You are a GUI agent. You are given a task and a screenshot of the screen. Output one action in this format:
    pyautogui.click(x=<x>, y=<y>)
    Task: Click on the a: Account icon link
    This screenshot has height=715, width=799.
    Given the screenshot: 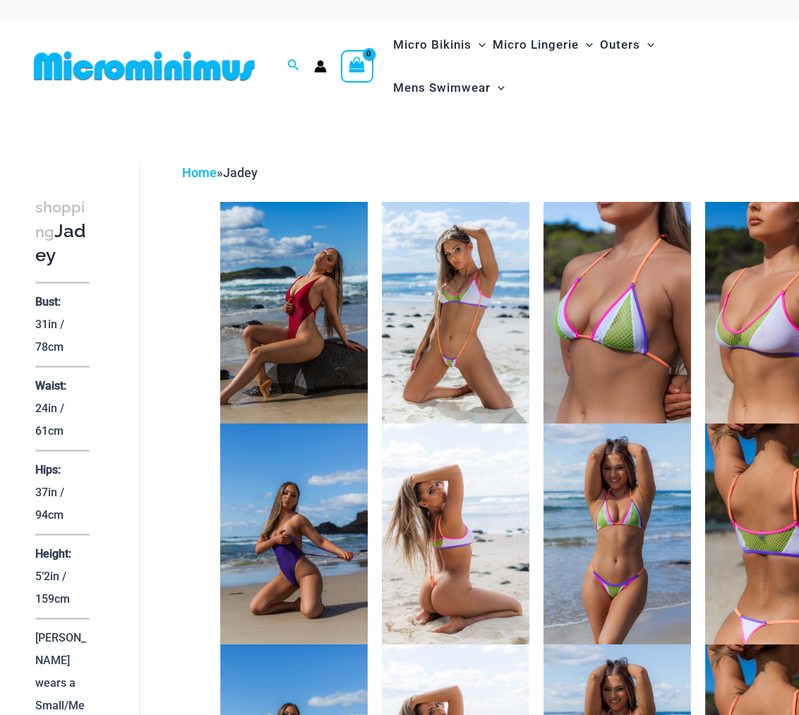 What is the action you would take?
    pyautogui.click(x=320, y=66)
    